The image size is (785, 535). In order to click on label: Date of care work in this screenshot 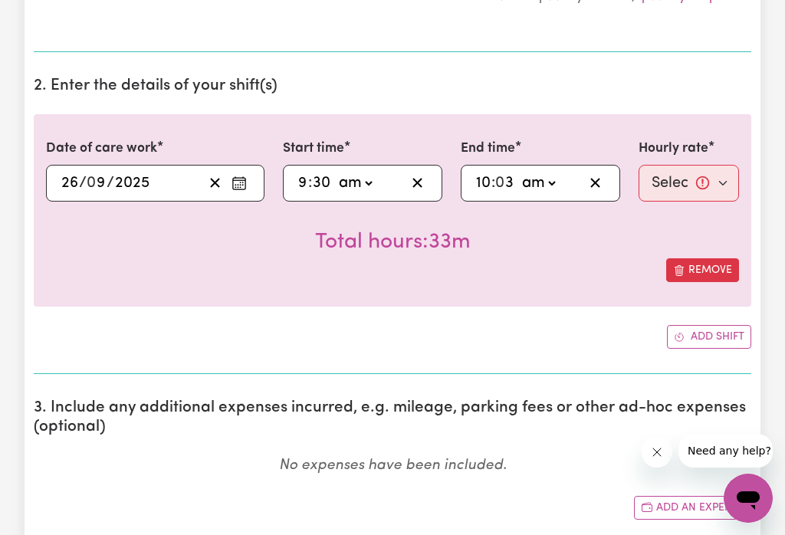, I will do `click(101, 149)`.